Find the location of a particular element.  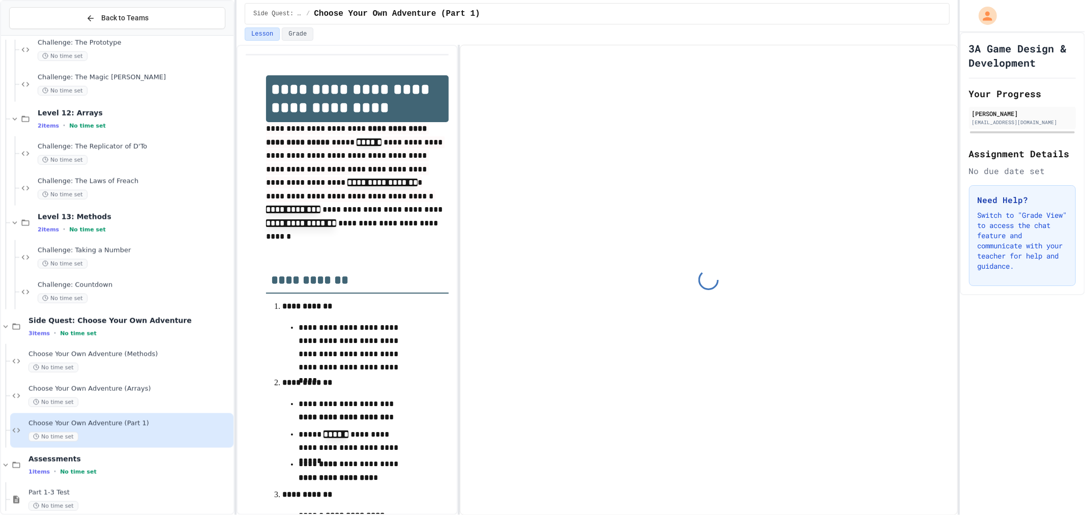

span: Challenge: The Prototype is located at coordinates (134, 43).